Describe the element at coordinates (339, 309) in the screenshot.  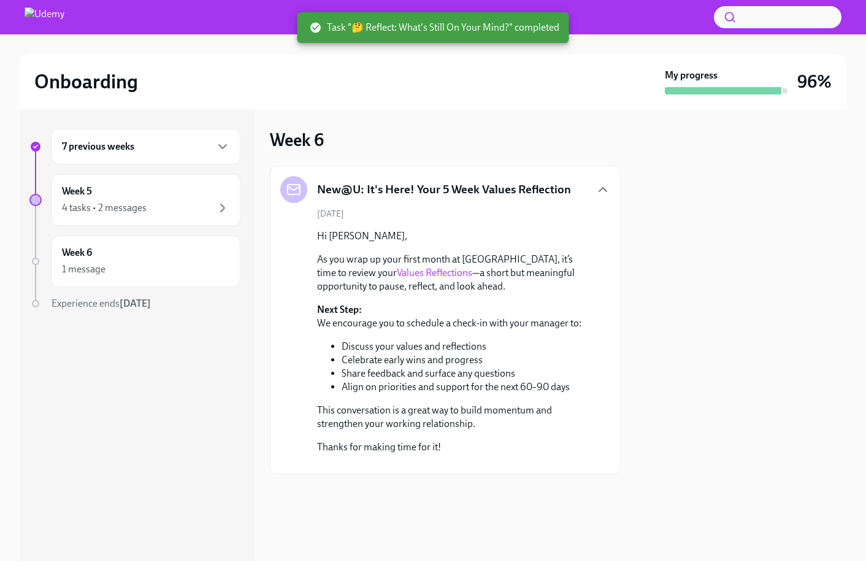
I see `strong: Next Step:` at that location.